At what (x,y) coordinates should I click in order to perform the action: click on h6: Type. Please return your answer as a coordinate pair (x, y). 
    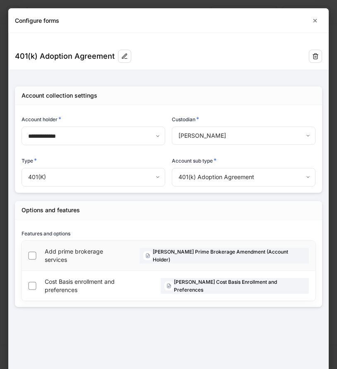
    Looking at the image, I should click on (29, 160).